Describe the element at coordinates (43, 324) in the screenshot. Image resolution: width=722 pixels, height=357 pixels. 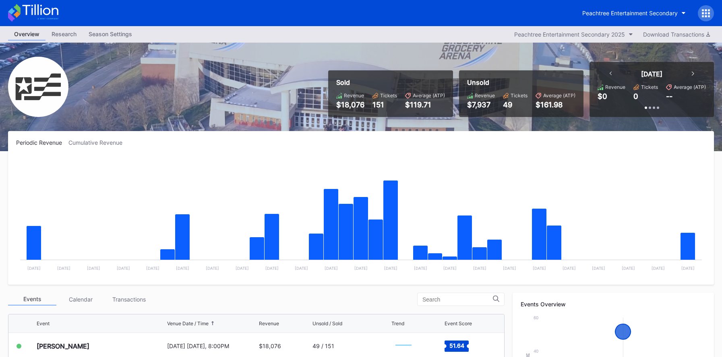
I see `div: Event` at that location.